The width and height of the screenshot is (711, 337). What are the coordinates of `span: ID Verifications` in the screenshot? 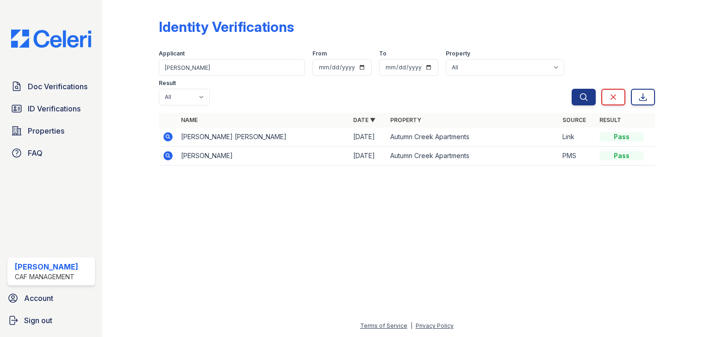 It's located at (54, 109).